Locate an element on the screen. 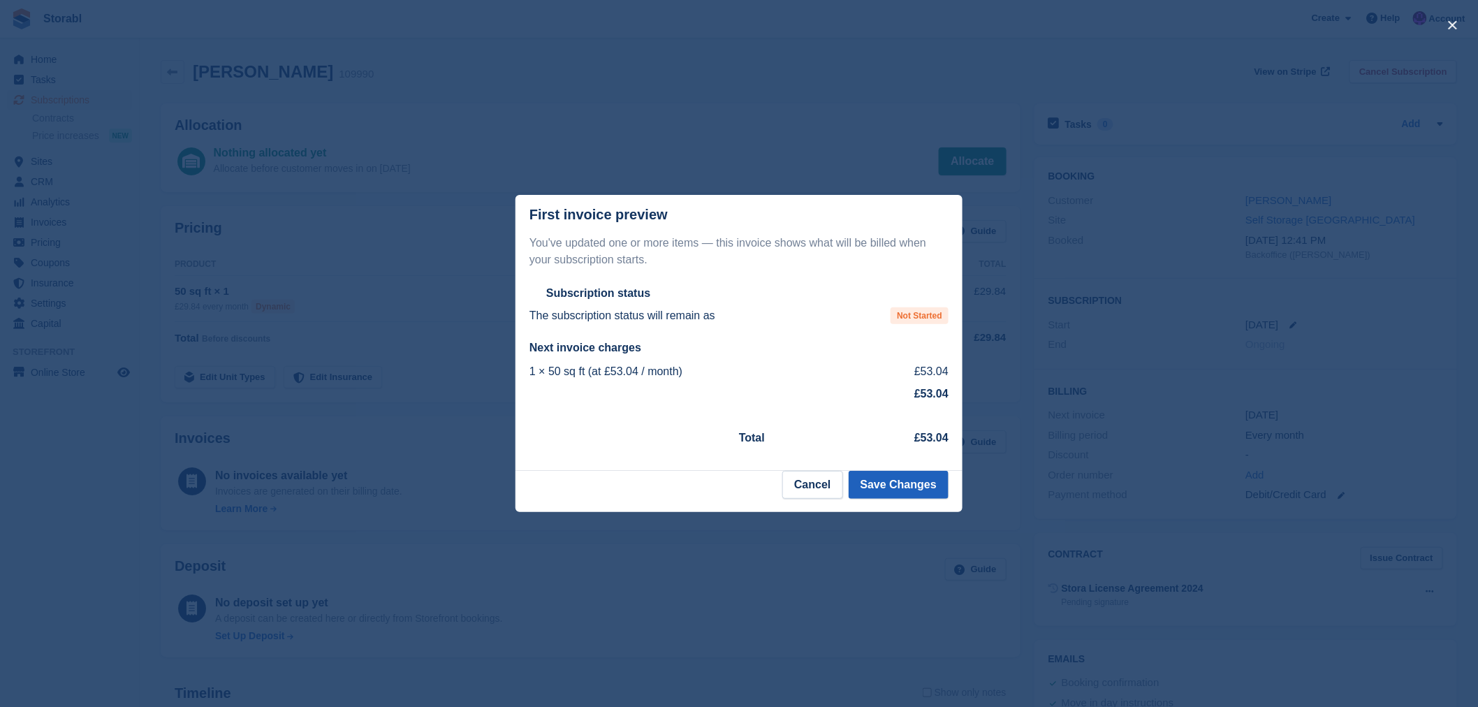 The height and width of the screenshot is (707, 1478). h2: Subscription status is located at coordinates (598, 293).